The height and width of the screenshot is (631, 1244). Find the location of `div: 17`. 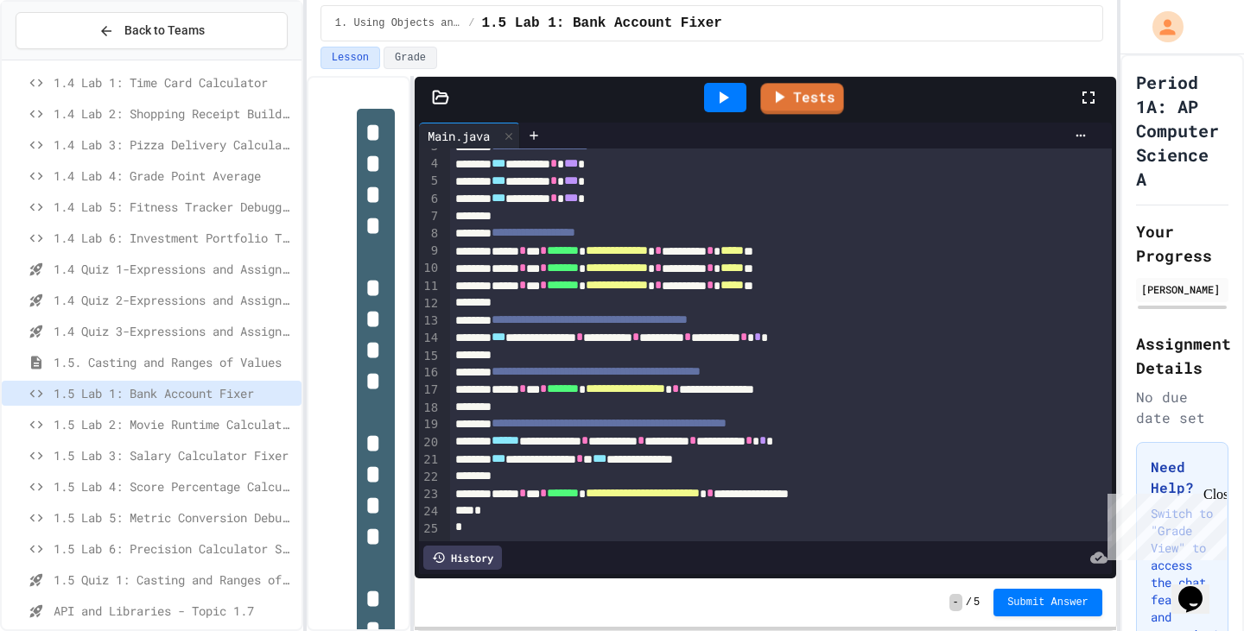

div: 17 is located at coordinates (429, 390).